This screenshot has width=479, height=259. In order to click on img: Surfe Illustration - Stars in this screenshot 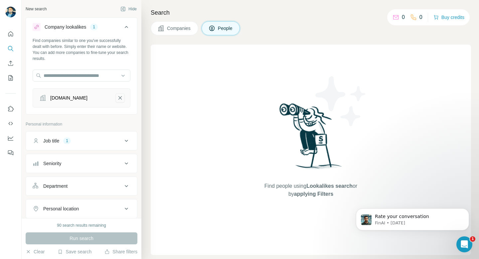, I will do `click(341, 101)`.